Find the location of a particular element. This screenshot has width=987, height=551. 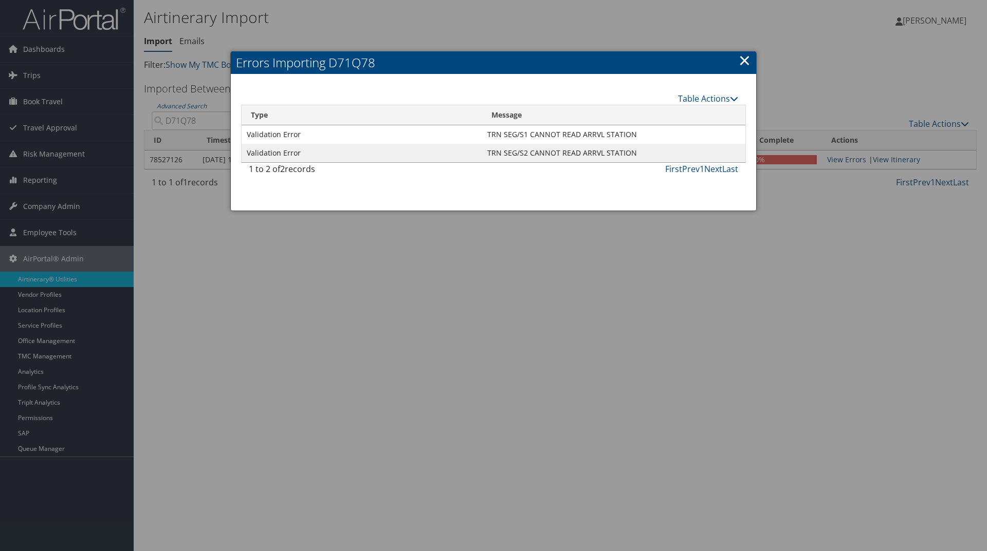

a: Next is located at coordinates (713, 169).